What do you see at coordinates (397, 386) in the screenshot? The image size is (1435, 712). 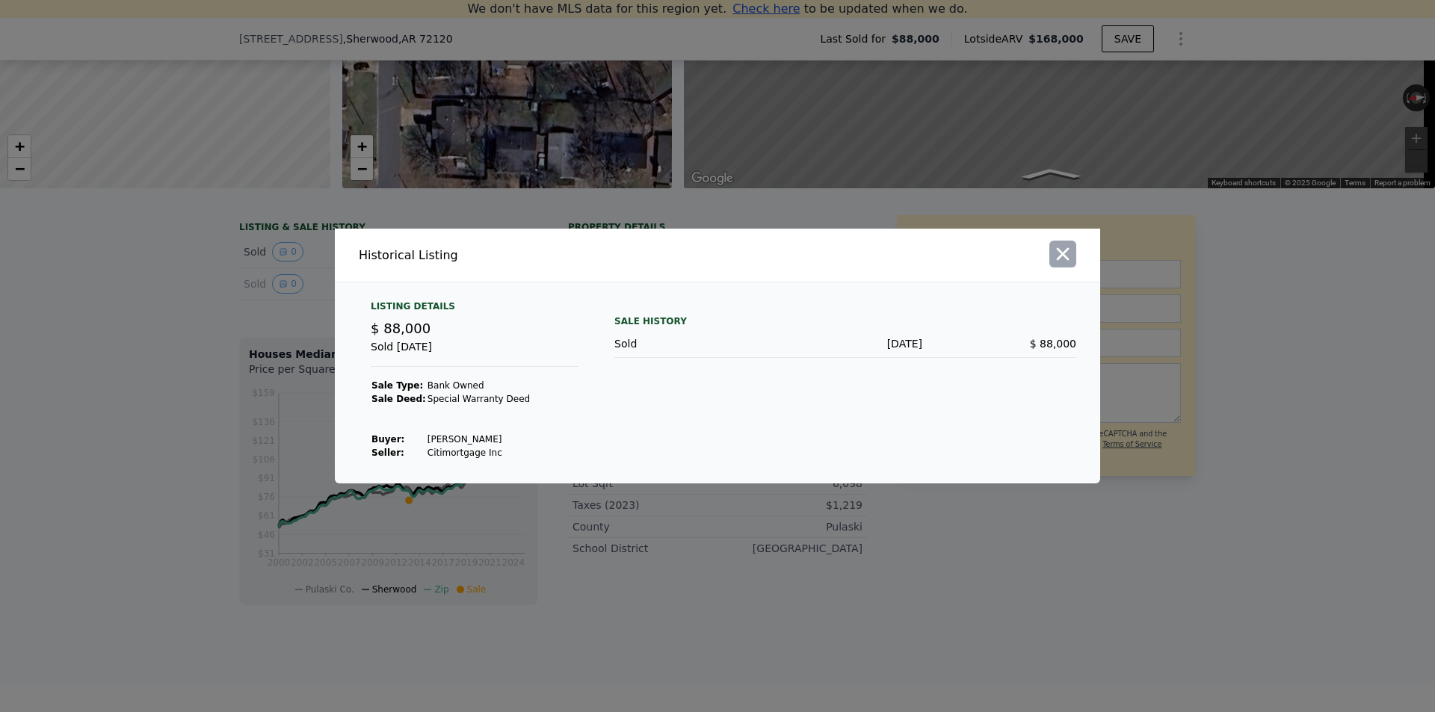 I see `strong: Sale Type:` at bounding box center [397, 386].